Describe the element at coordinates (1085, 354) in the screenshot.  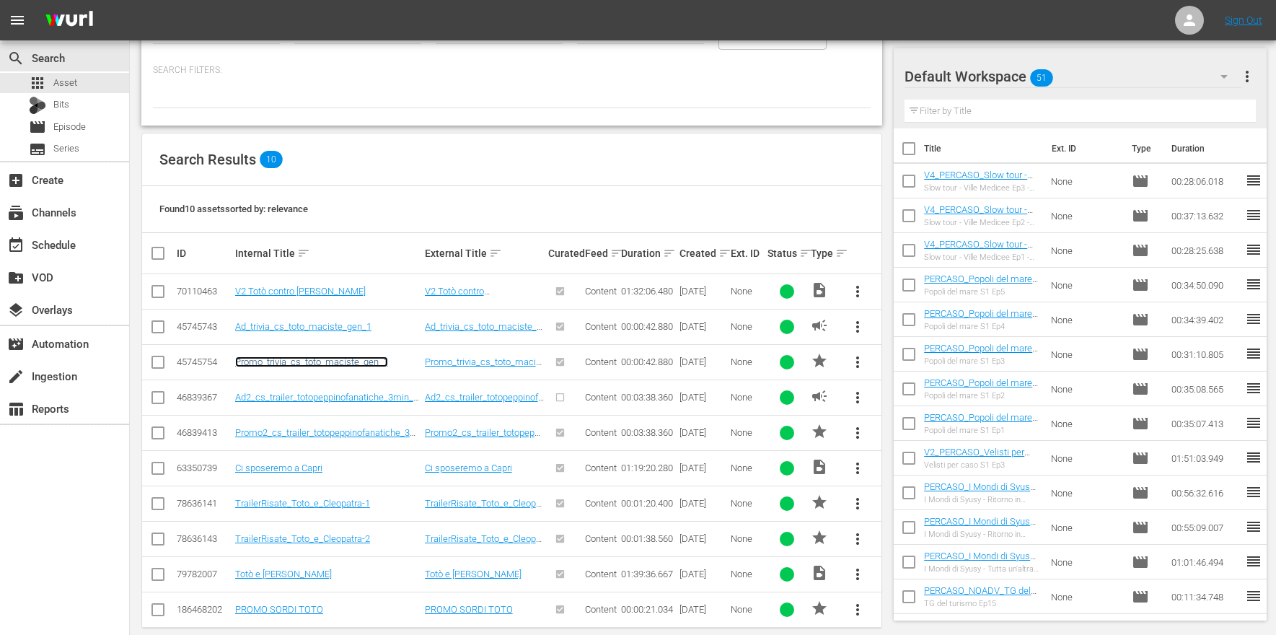
I see `td: None` at that location.